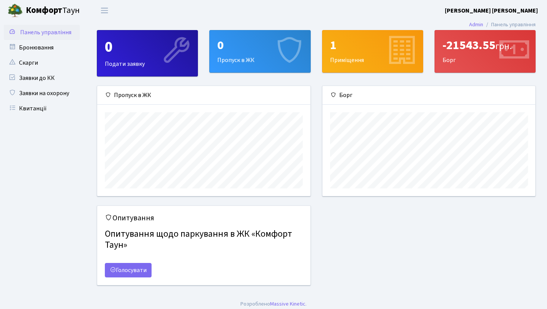  What do you see at coordinates (42, 108) in the screenshot?
I see `a: Квитанції` at bounding box center [42, 108].